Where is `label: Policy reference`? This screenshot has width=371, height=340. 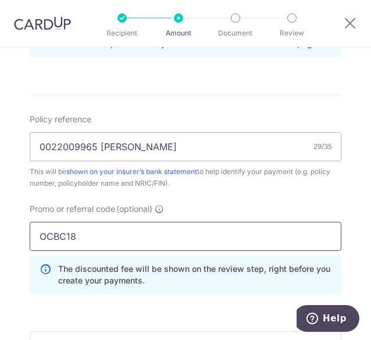 label: Policy reference is located at coordinates (60, 119).